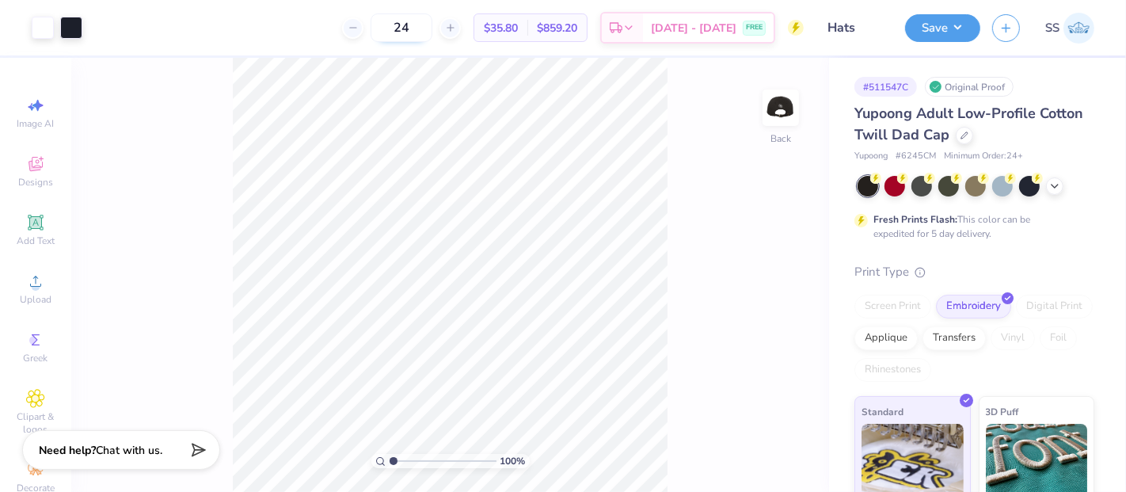  What do you see at coordinates (1013, 338) in the screenshot?
I see `div: Vinyl` at bounding box center [1013, 338].